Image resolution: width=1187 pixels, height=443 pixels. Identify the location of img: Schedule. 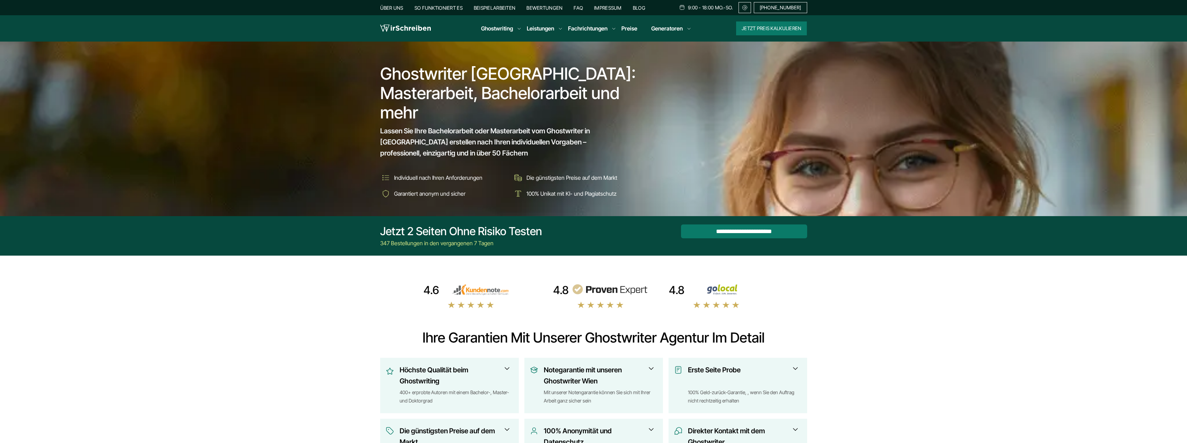
(682, 7).